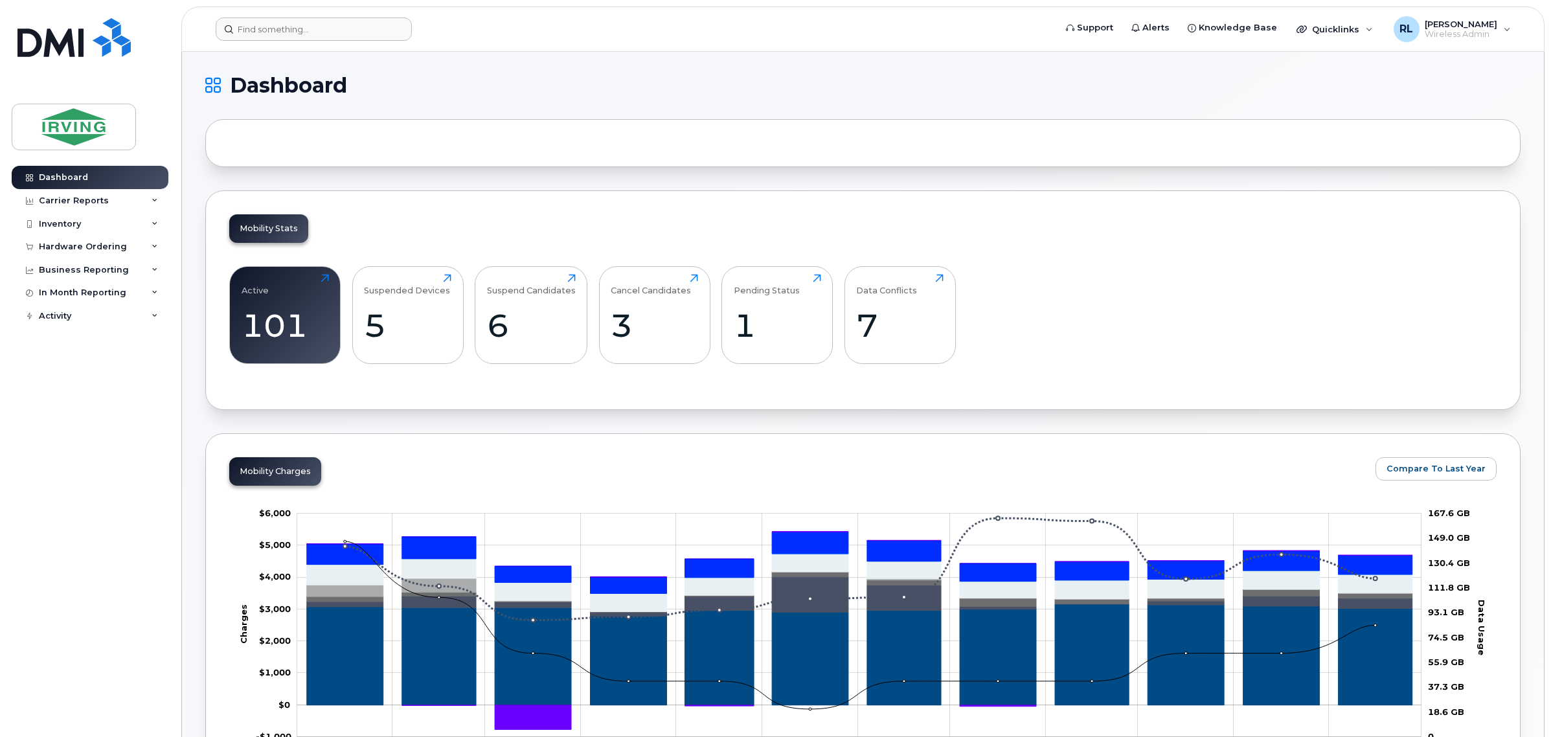  What do you see at coordinates (654, 325) in the screenshot?
I see `div: 3` at bounding box center [654, 325].